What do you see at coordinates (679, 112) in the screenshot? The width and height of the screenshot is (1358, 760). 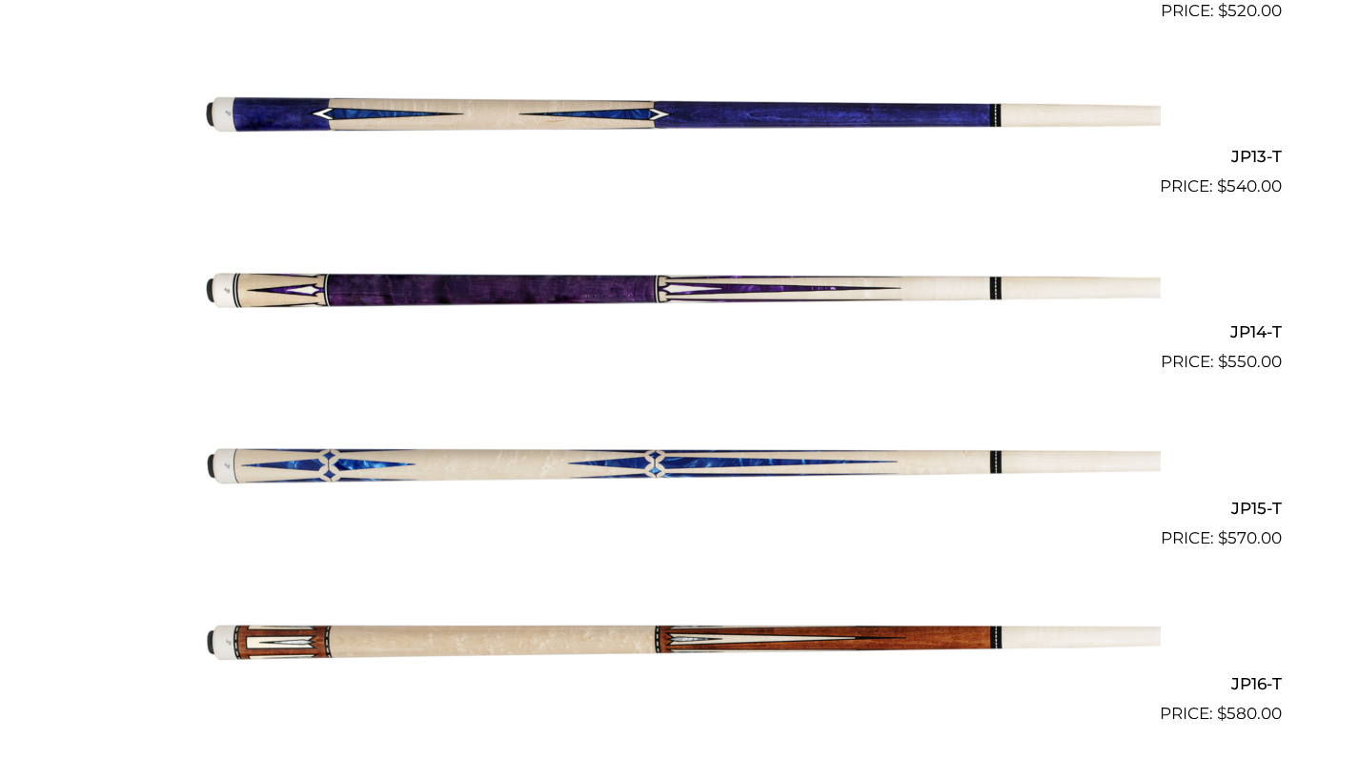 I see `img: JP13-T` at bounding box center [679, 112].